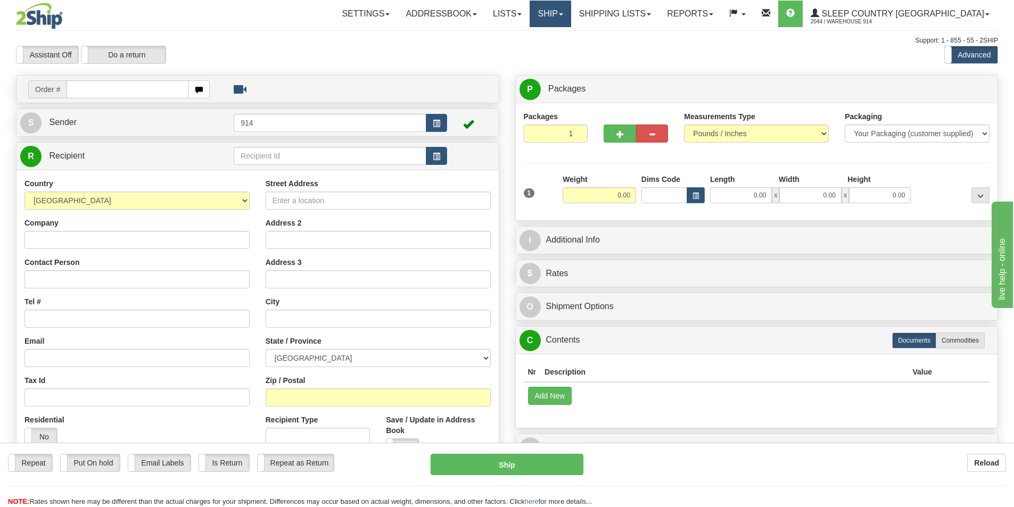 Image resolution: width=1014 pixels, height=507 pixels. Describe the element at coordinates (922, 372) in the screenshot. I see `th: Value` at that location.